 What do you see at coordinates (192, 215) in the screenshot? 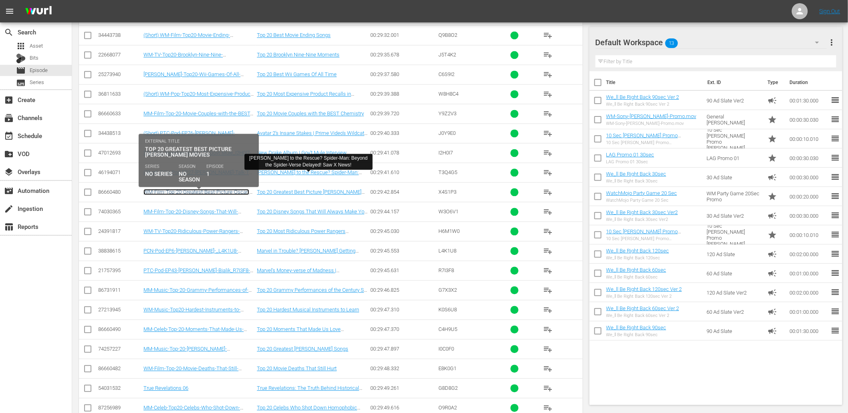
I see `a: MM-Film-Top-20-Disney-Songs-That-Will-Always-Make-You-Smile_W3O6V1` at bounding box center [192, 215].